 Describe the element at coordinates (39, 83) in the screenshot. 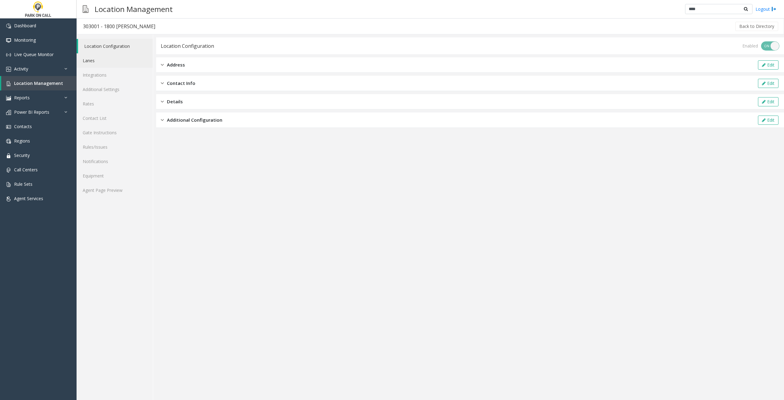

I see `span: Location Management` at that location.